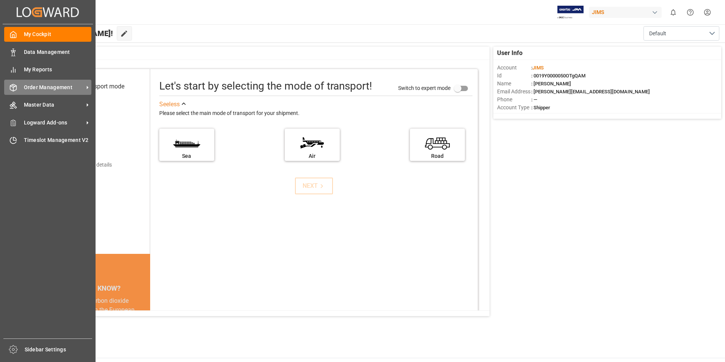 The height and width of the screenshot is (362, 725). Describe the element at coordinates (48, 52) in the screenshot. I see `a: Data Management` at that location.